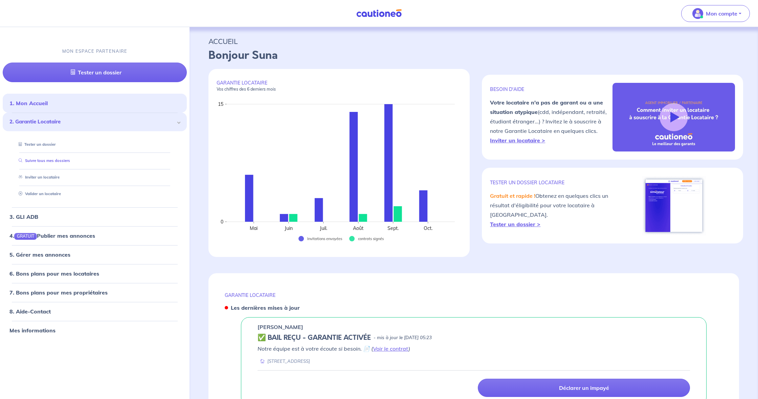 This screenshot has height=399, width=758. I want to click on div: 5. Gérer mes annonces, so click(95, 255).